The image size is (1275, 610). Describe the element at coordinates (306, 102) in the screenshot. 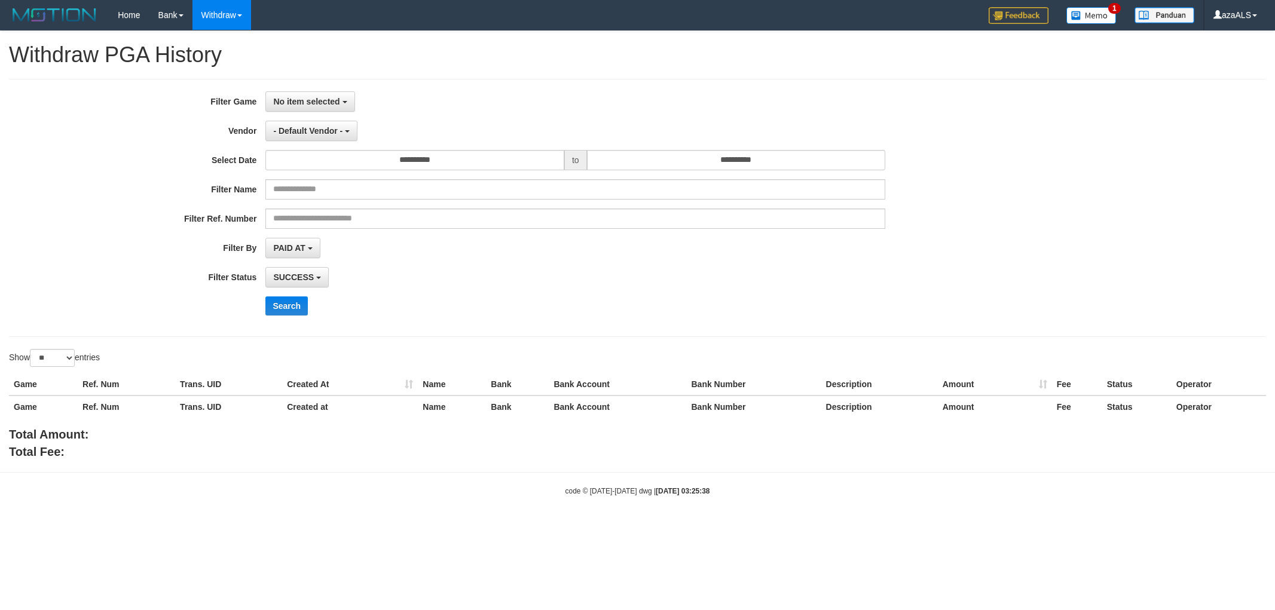

I see `span: No item selected` at that location.